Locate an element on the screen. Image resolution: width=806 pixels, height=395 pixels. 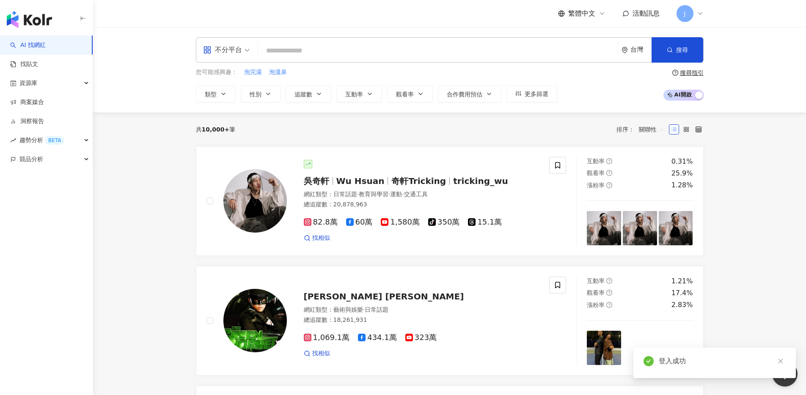
span: 更多篩選 is located at coordinates (536, 94).